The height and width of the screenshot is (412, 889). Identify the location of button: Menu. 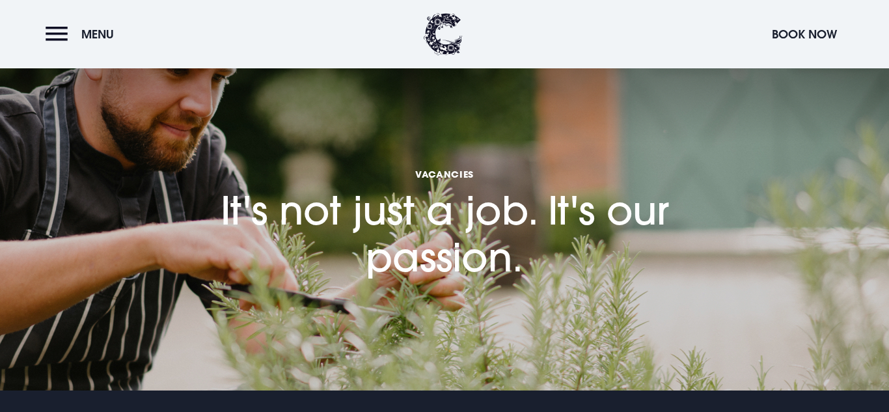
(83, 34).